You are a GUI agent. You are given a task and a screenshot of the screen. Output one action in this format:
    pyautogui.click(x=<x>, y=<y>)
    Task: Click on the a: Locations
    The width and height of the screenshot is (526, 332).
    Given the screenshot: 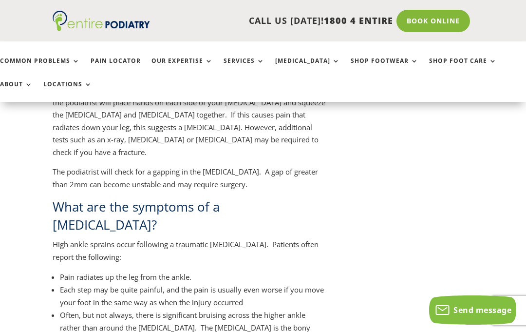 What is the action you would take?
    pyautogui.click(x=68, y=91)
    